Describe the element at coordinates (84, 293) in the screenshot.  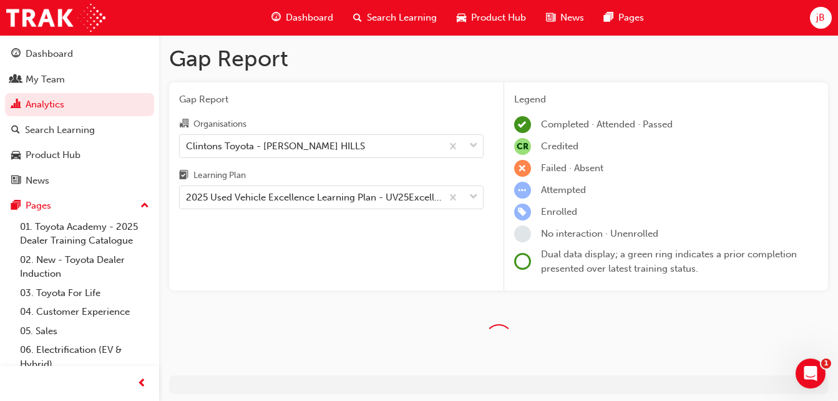
I see `a: 03. Toyota For Life` at that location.